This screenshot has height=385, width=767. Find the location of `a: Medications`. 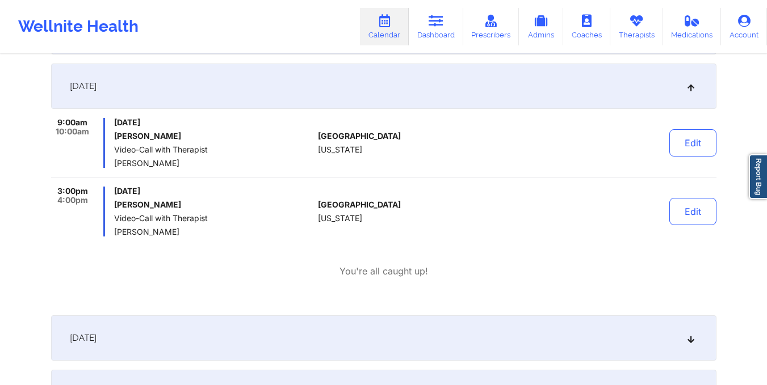

a: Medications is located at coordinates (692, 27).